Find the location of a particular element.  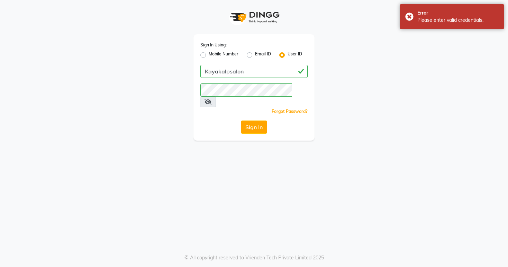

div: Please enter valid credentials. is located at coordinates (457, 20).